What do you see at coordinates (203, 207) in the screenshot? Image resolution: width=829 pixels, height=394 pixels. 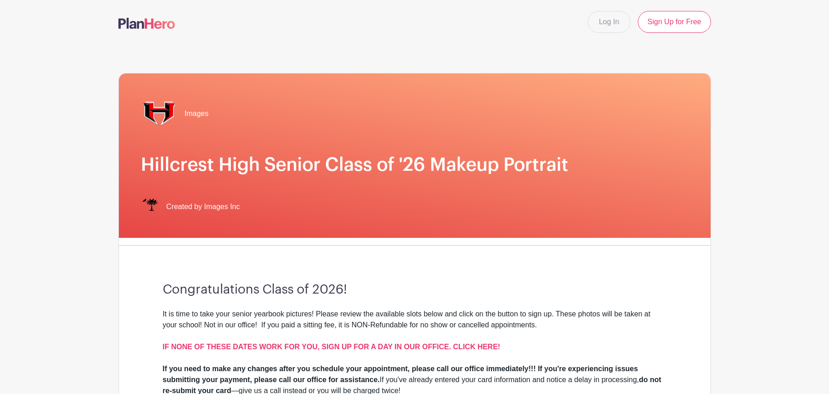 I see `span: Created by Images Inc` at bounding box center [203, 207].